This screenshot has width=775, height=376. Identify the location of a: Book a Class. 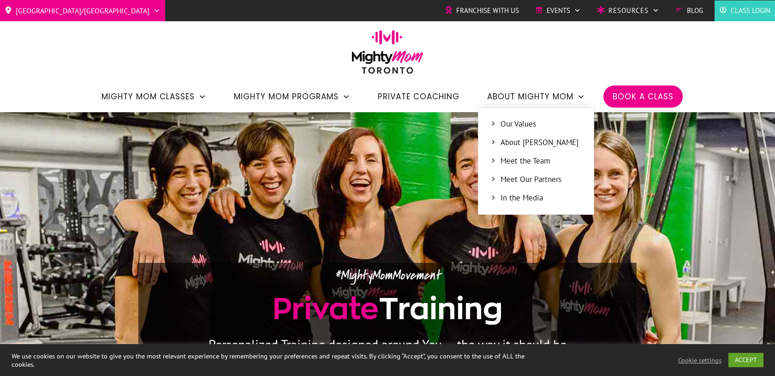
(643, 96).